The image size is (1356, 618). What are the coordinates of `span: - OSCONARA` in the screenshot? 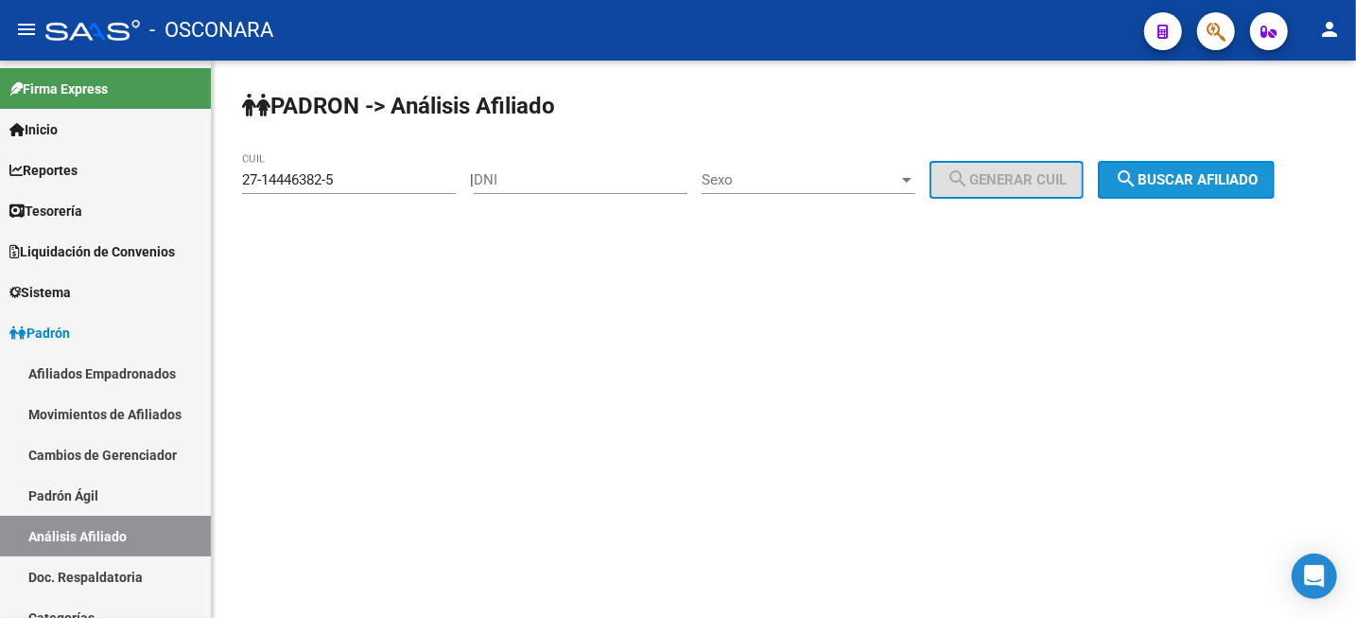 It's located at (211, 30).